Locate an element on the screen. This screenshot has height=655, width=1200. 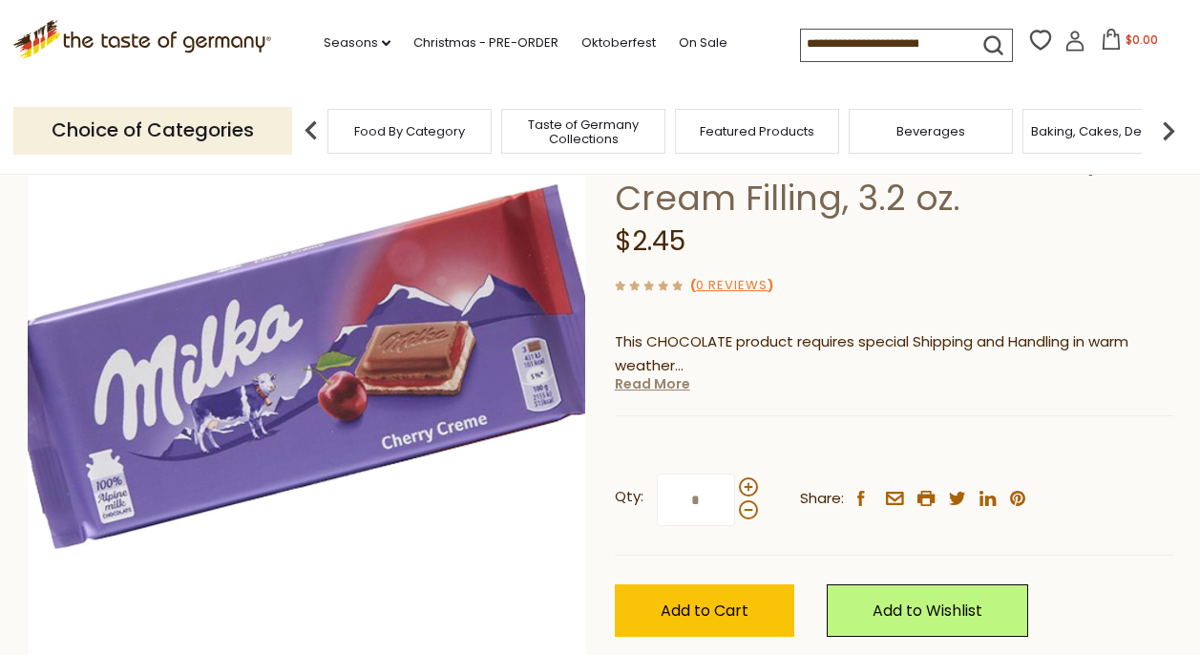
button: $0.00 is located at coordinates (1129, 43).